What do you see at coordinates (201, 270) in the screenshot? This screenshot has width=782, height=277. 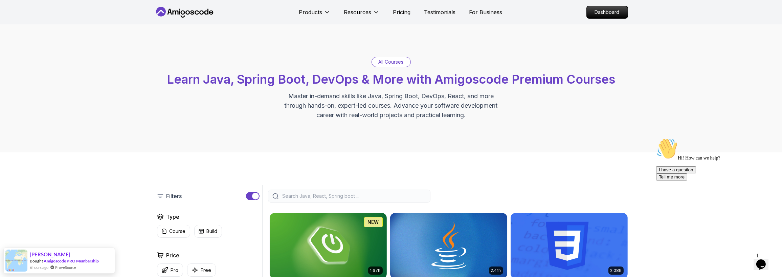 I see `button: Free` at bounding box center [201, 270].